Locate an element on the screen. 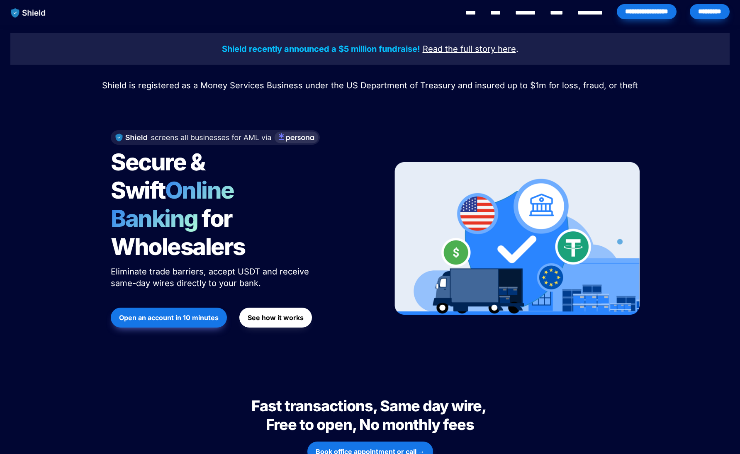 The image size is (740, 454). span: Secure & Swift is located at coordinates (160, 176).